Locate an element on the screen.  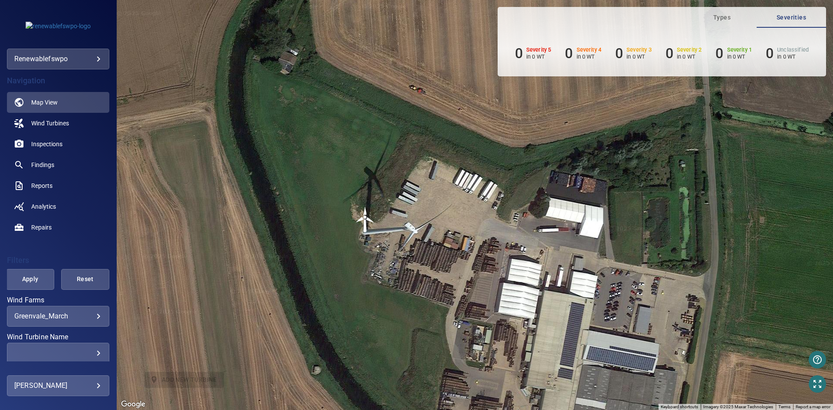
h6: Unclassified is located at coordinates (792, 50).